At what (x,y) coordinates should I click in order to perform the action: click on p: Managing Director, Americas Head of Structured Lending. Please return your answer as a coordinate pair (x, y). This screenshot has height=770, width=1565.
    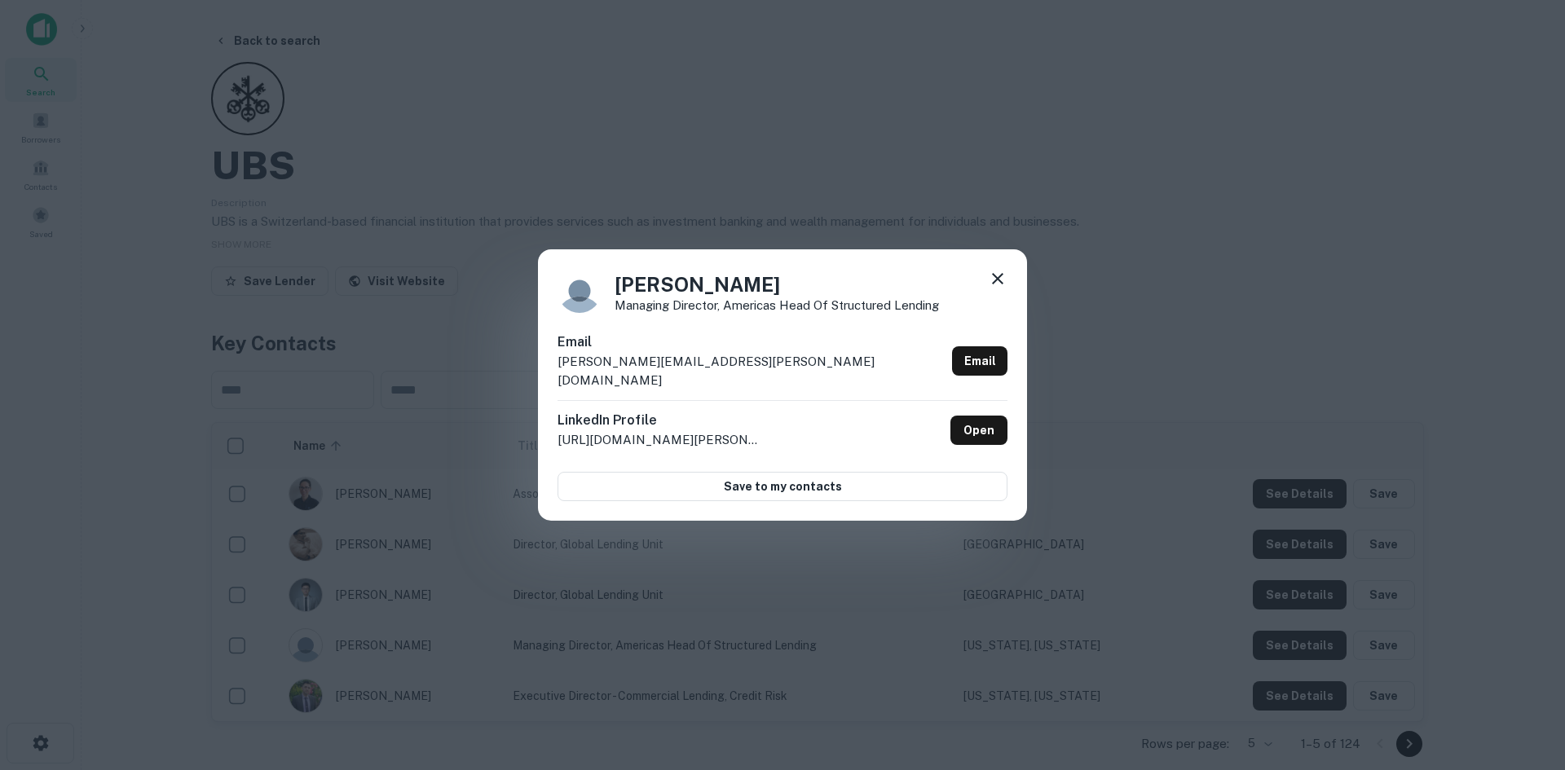
    Looking at the image, I should click on (777, 305).